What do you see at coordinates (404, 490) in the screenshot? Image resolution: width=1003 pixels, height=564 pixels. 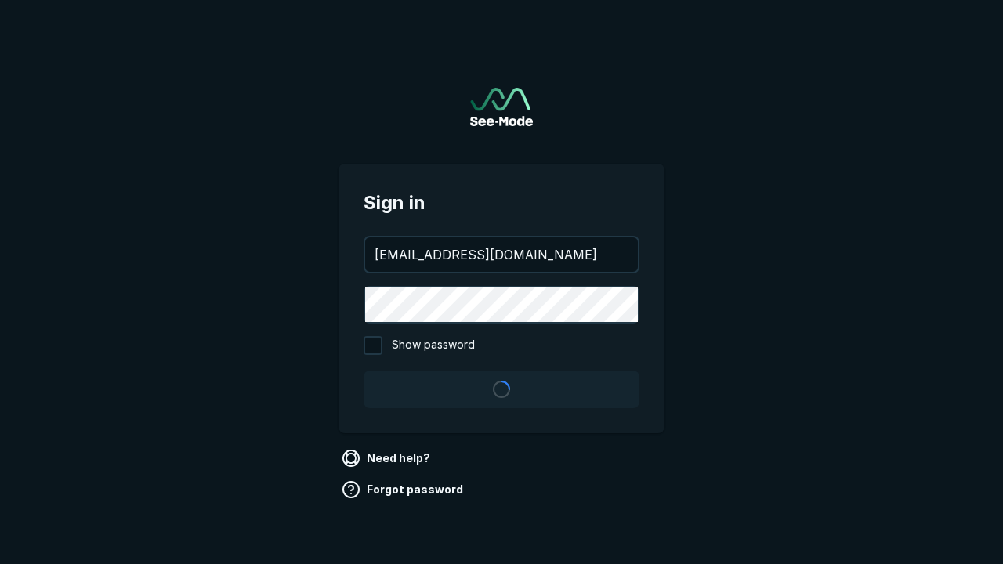 I see `a: Forgot password` at bounding box center [404, 490].